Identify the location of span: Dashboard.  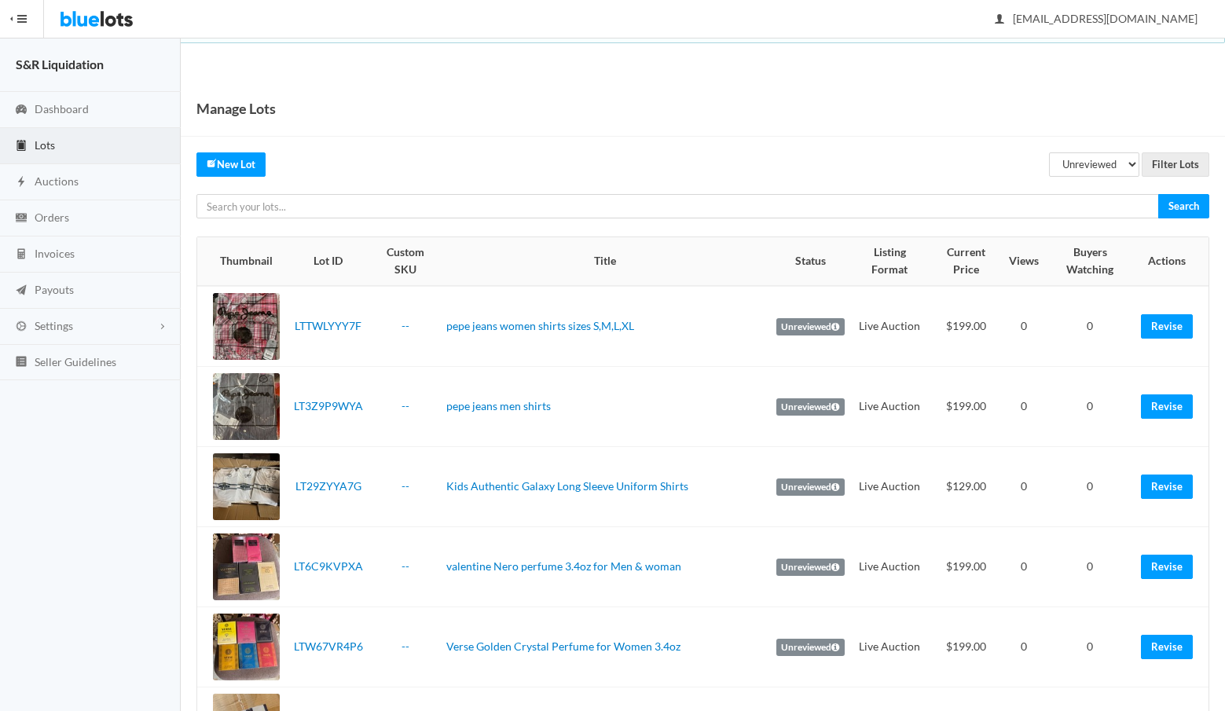
(61, 108).